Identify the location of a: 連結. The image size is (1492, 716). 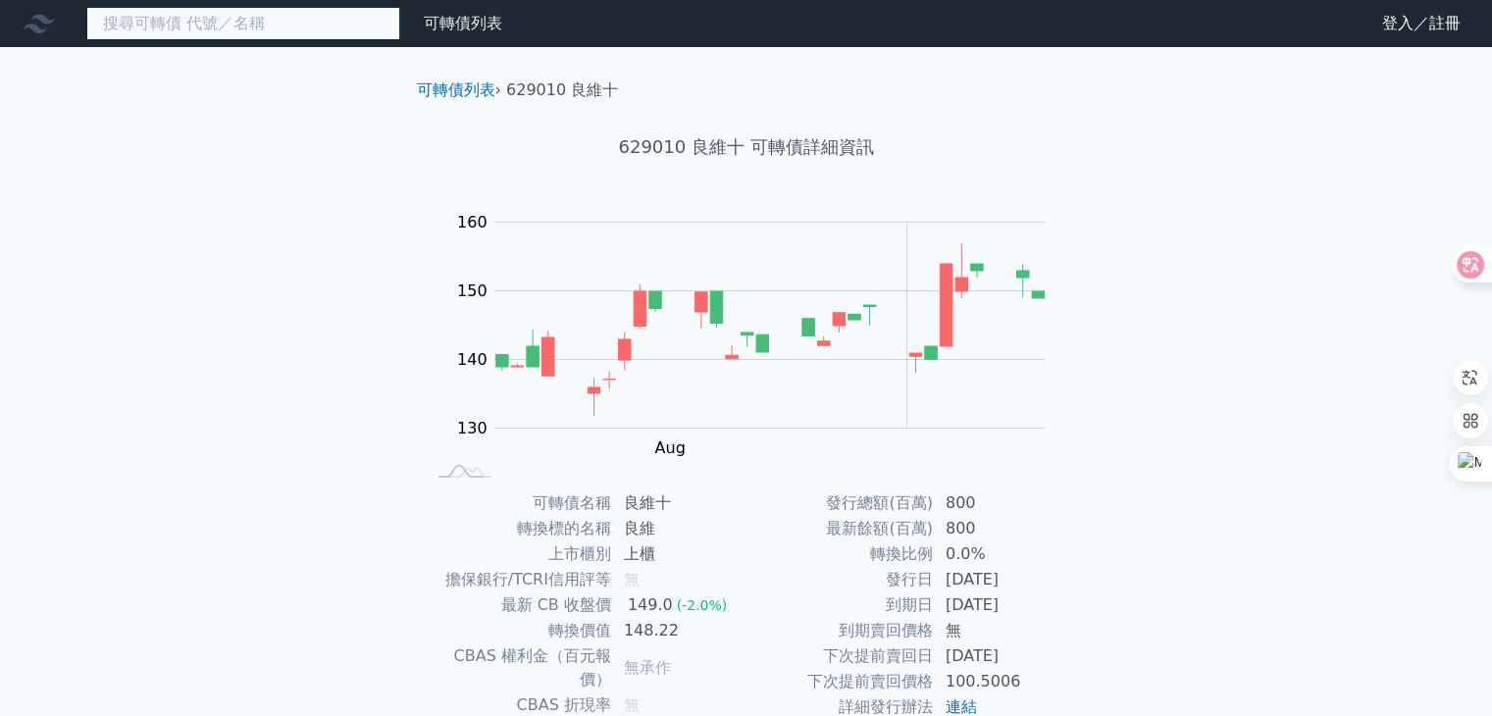
(961, 706).